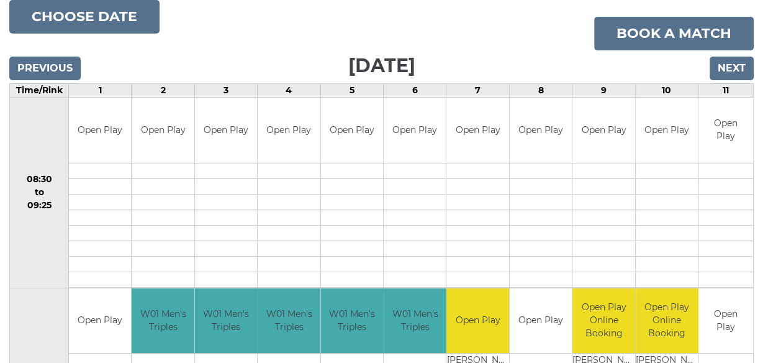 Image resolution: width=763 pixels, height=363 pixels. What do you see at coordinates (352, 91) in the screenshot?
I see `td: 5` at bounding box center [352, 91].